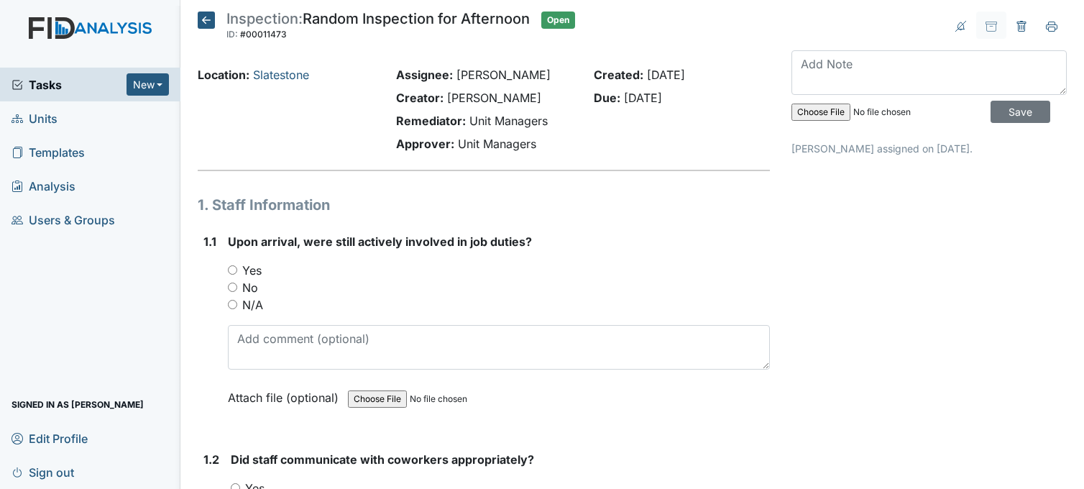 The image size is (1084, 489). Describe the element at coordinates (251, 270) in the screenshot. I see `label: Yes` at that location.